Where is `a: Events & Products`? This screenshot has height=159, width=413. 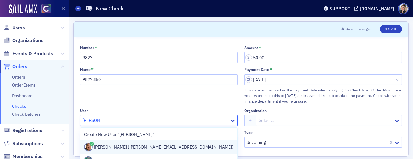 a: Events & Products is located at coordinates (28, 54).